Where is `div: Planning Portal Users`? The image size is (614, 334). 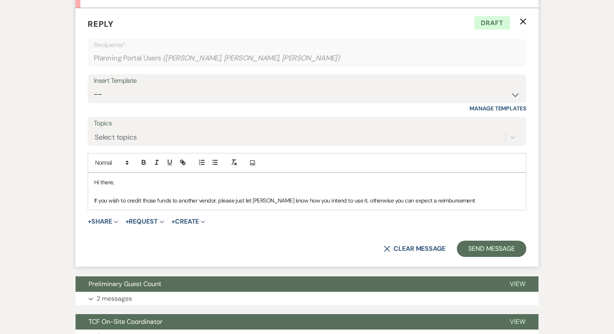 div: Planning Portal Users is located at coordinates (307, 58).